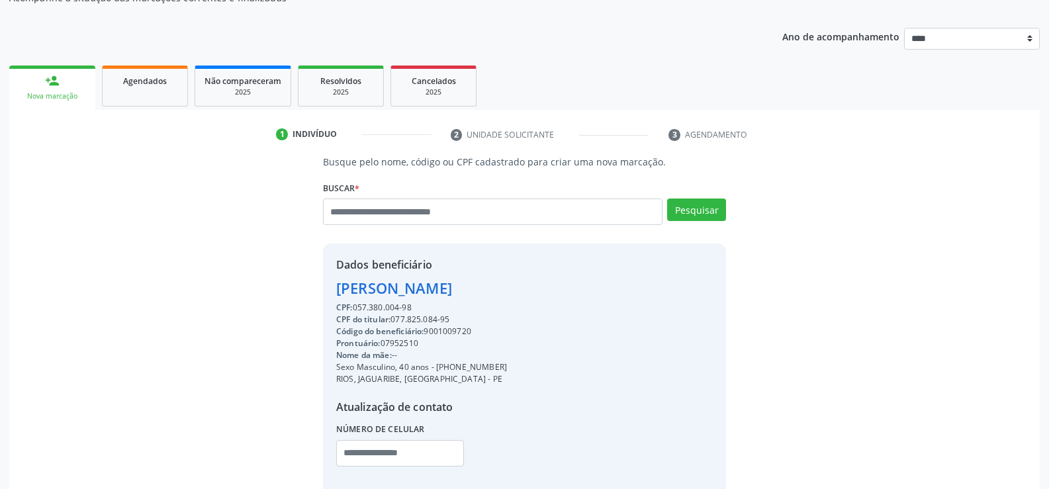  What do you see at coordinates (380, 331) in the screenshot?
I see `span: Código do beneficiário:` at bounding box center [380, 331].